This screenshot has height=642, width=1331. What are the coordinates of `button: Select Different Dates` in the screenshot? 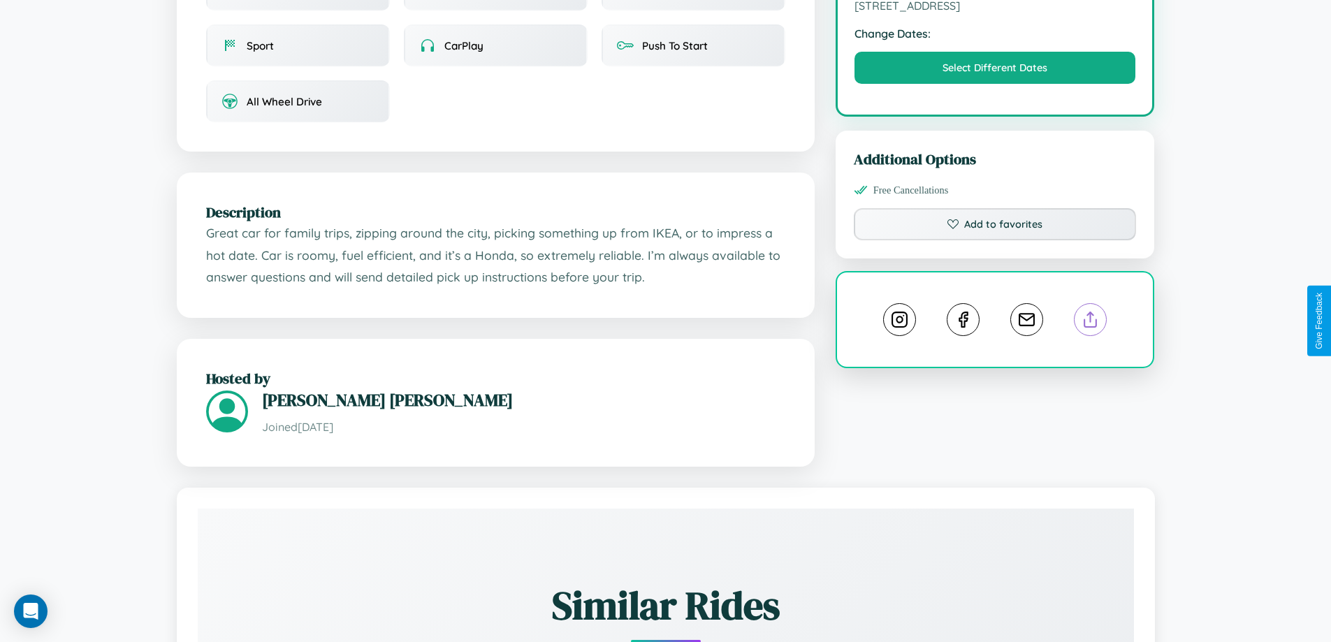 It's located at (995, 68).